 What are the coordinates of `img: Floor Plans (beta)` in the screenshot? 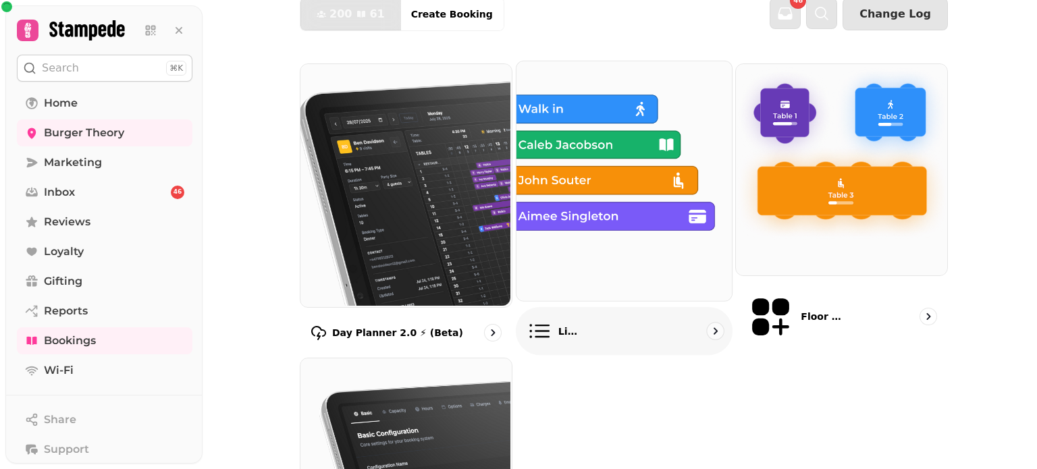 It's located at (839, 168).